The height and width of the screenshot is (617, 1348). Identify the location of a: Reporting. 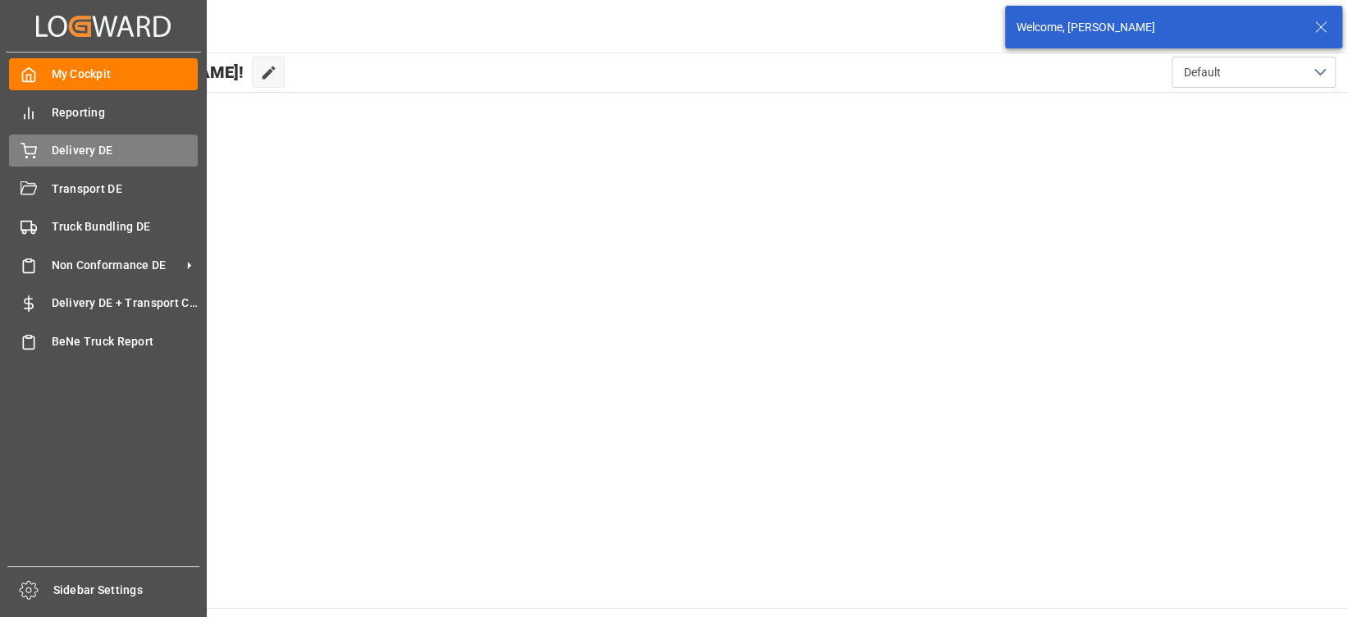
(103, 112).